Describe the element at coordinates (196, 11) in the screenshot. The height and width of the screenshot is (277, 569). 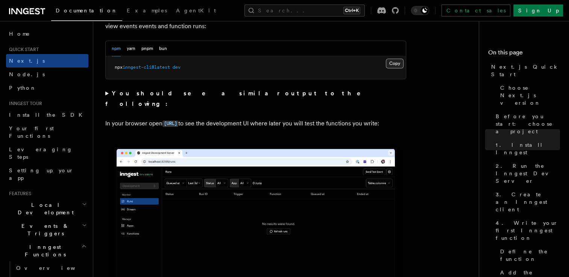
I see `span: AgentKit` at that location.